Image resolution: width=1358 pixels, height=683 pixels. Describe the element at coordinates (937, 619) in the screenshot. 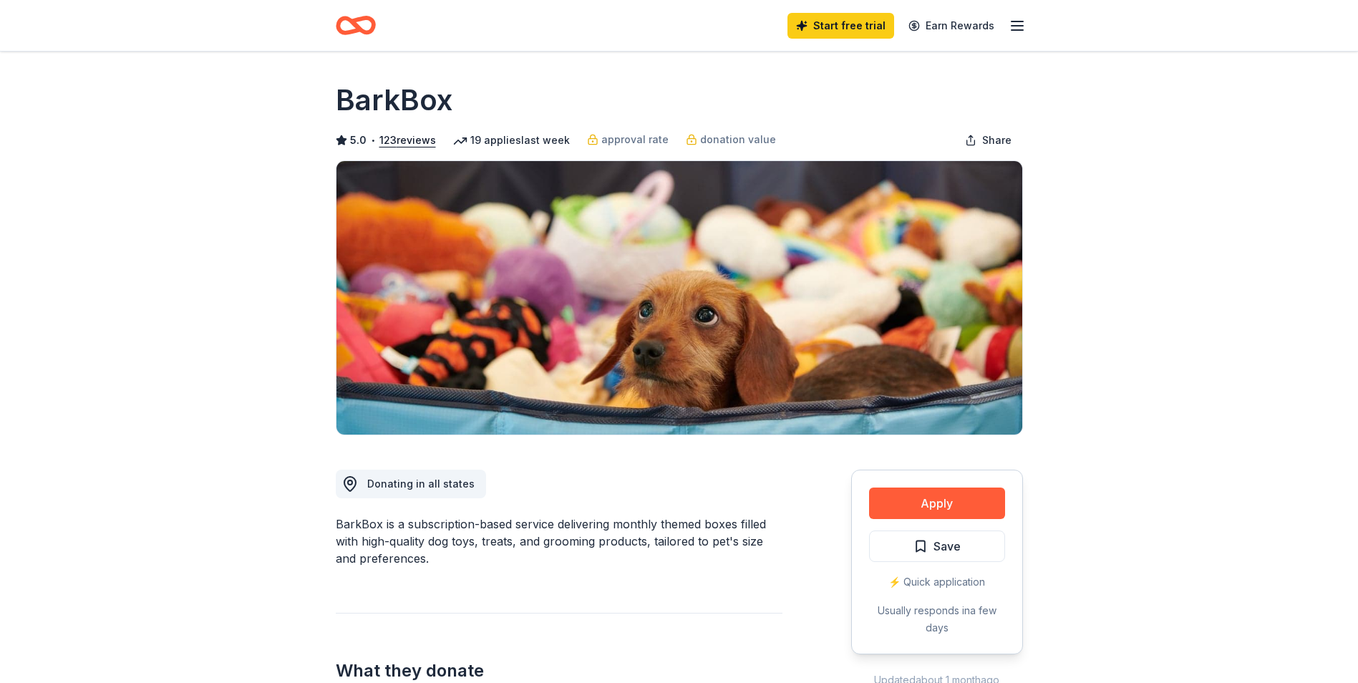

I see `div: Usually responds in a few days` at that location.